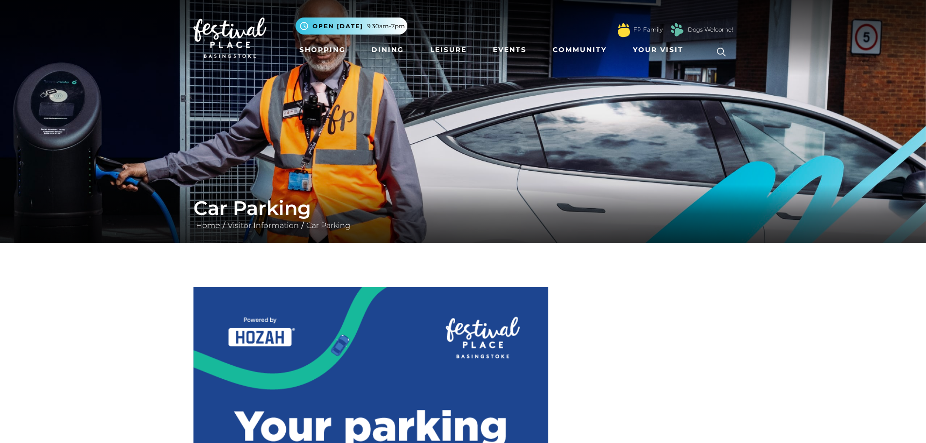 Image resolution: width=926 pixels, height=443 pixels. What do you see at coordinates (580, 50) in the screenshot?
I see `a: Community` at bounding box center [580, 50].